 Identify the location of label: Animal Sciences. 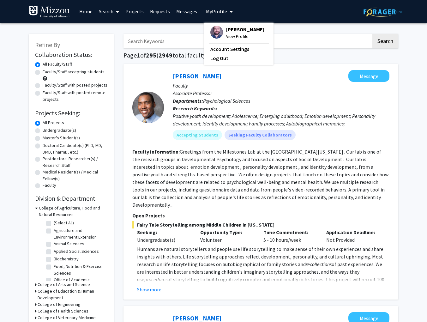
(69, 243).